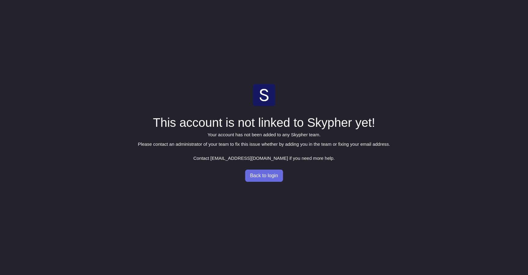  Describe the element at coordinates (264, 95) in the screenshot. I see `img: skypher` at that location.